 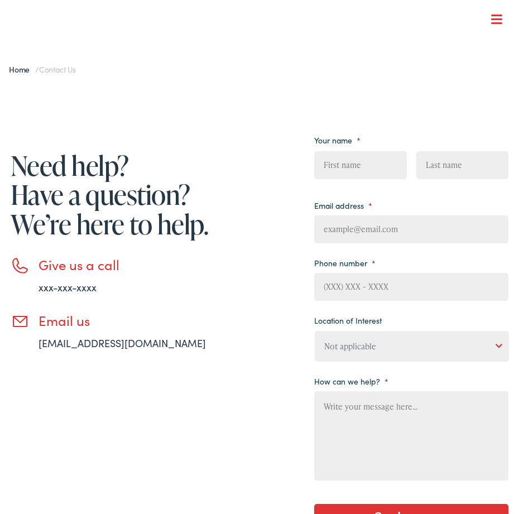 What do you see at coordinates (463, 165) in the screenshot?
I see `input: Last name` at bounding box center [463, 165].